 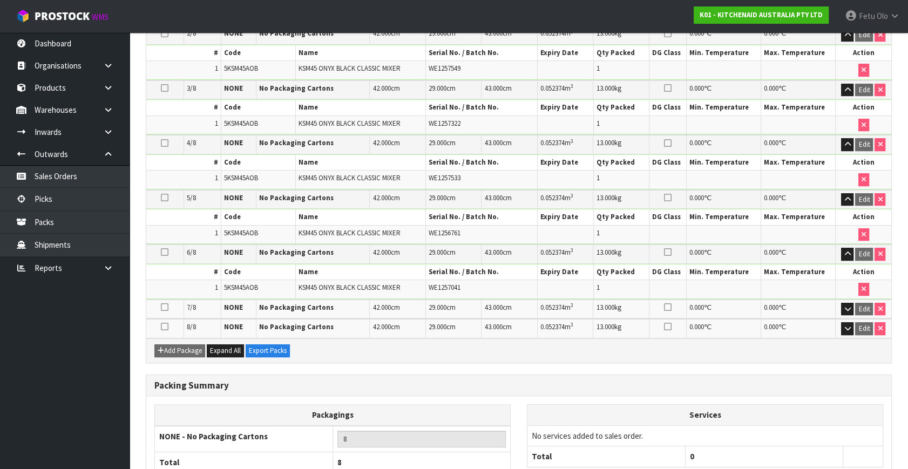 I want to click on span: 0, so click(x=692, y=456).